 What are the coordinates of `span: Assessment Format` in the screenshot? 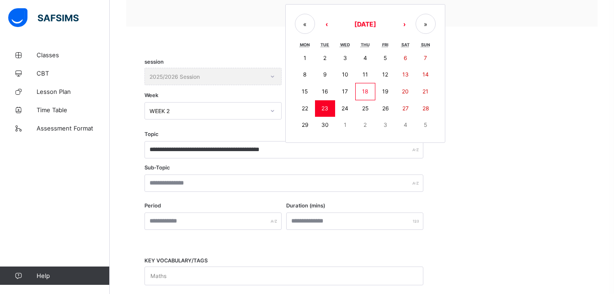 It's located at (73, 128).